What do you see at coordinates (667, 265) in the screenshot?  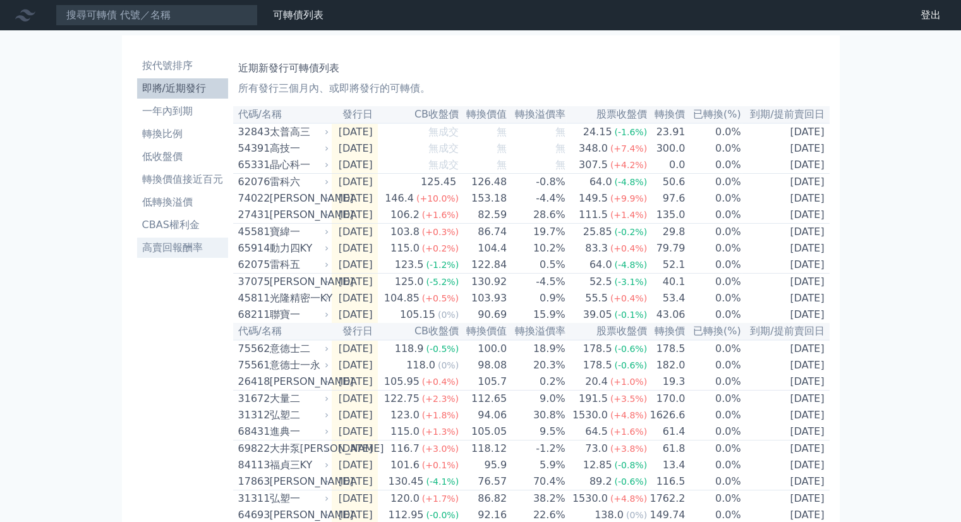 I see `td: 52.1` at bounding box center [667, 265].